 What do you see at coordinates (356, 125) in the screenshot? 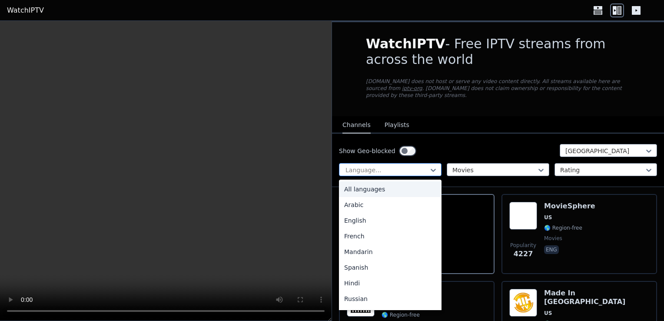
I see `button: Channels` at bounding box center [356, 125].